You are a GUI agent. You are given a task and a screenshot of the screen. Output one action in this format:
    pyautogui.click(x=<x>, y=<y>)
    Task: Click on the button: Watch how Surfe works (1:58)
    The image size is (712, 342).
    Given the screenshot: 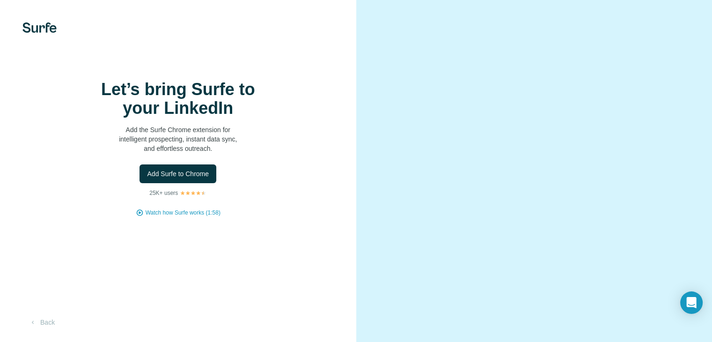 What is the action you would take?
    pyautogui.click(x=183, y=213)
    